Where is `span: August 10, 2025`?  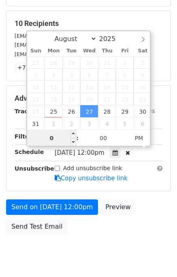
span: August 10, 2025 is located at coordinates (36, 87).